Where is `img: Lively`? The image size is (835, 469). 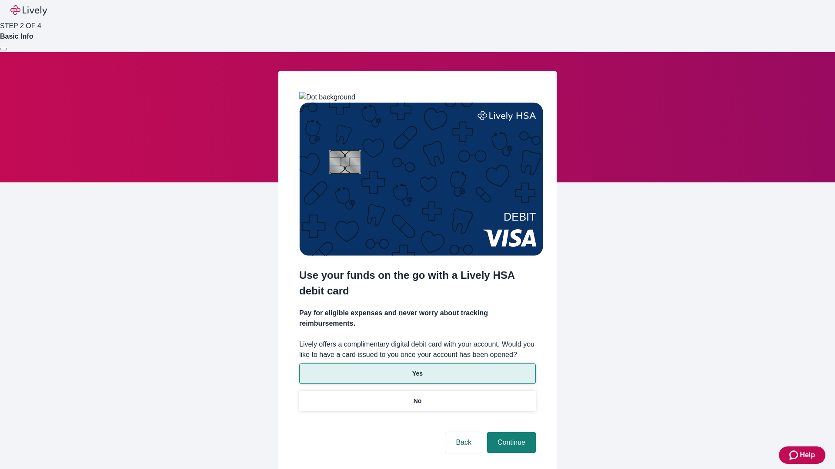
img: Lively is located at coordinates (29, 10).